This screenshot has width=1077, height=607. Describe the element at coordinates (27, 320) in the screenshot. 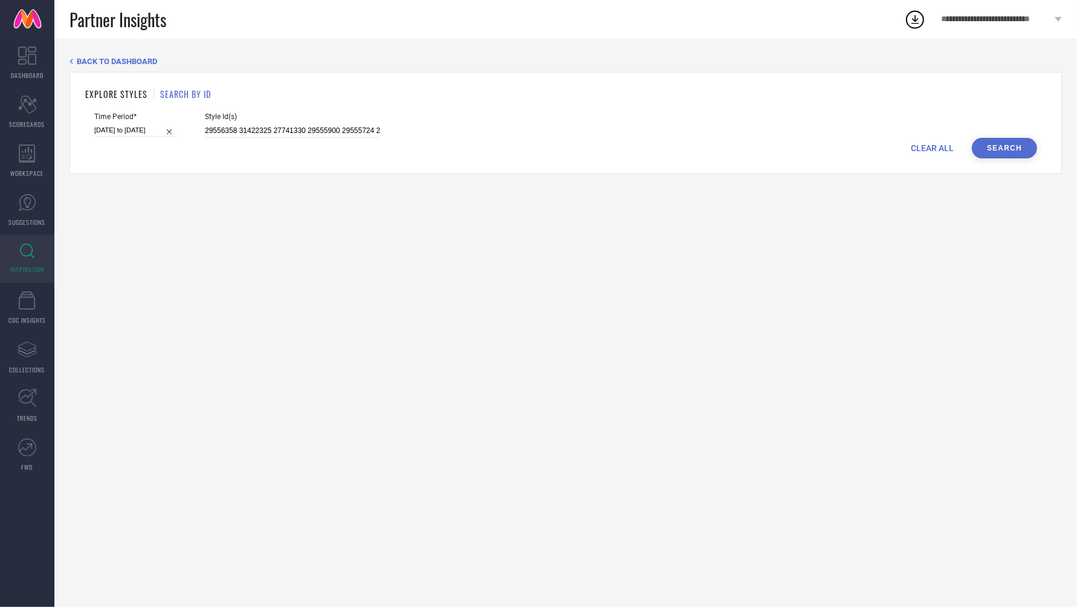

I see `span: CDC INSIGHTS` at that location.